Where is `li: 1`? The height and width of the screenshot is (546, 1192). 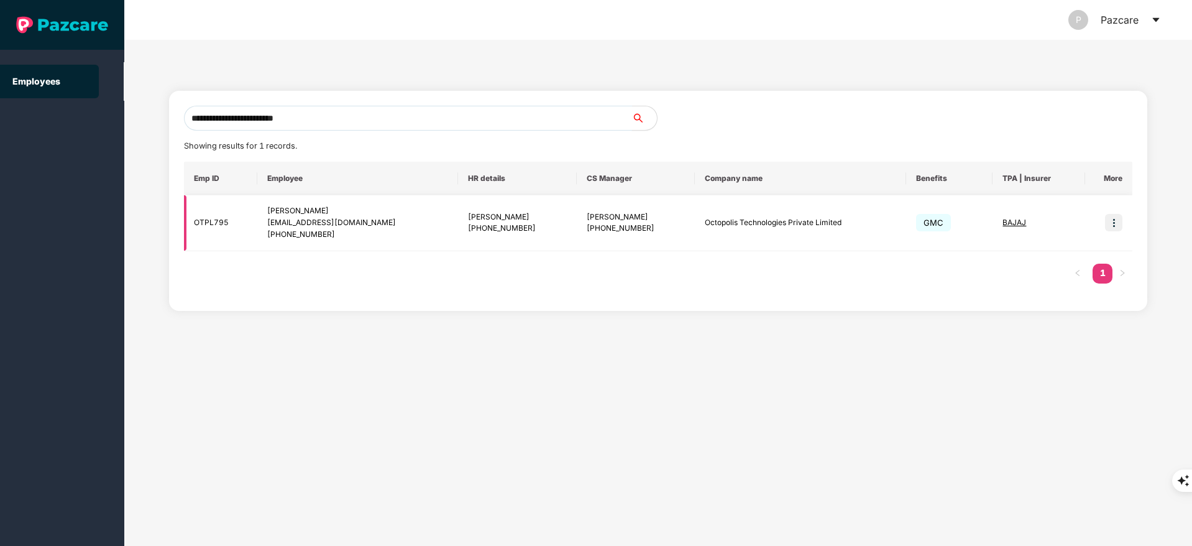 li: 1 is located at coordinates (1102, 273).